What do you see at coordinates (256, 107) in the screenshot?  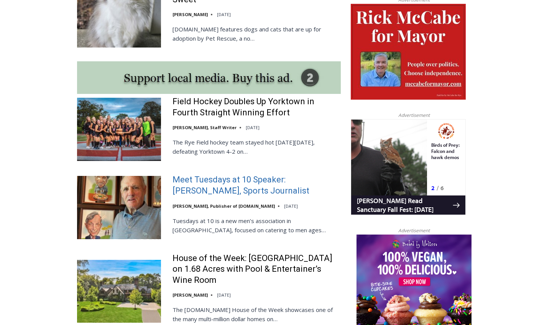 I see `a: Field Hockey Doubles Up Yorktown in Fourth Straight Winning Effort` at bounding box center [256, 107].